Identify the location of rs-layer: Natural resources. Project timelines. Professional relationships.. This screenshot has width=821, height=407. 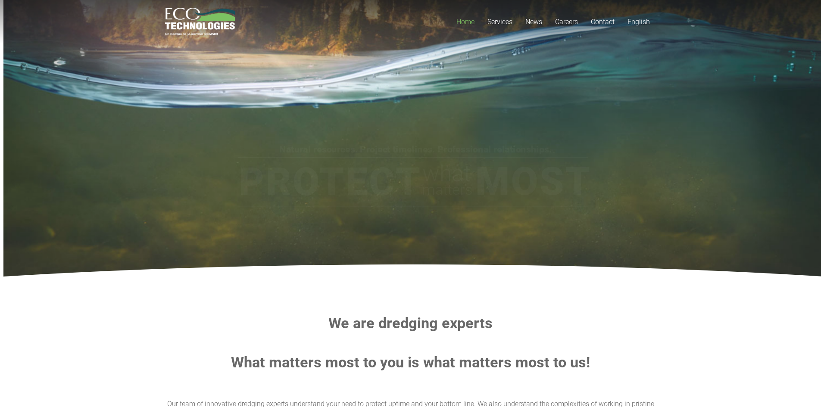
(416, 150).